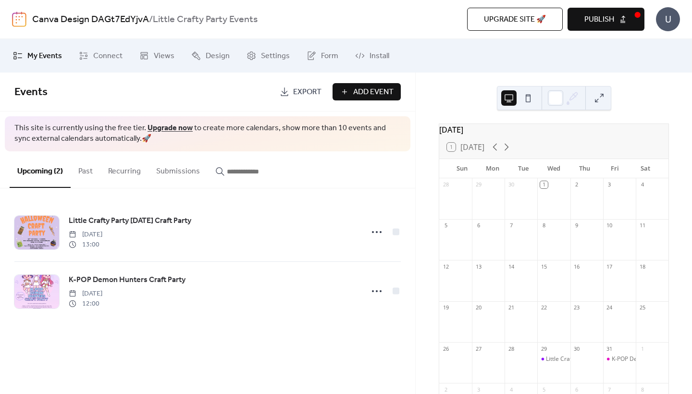  Describe the element at coordinates (45, 56) in the screenshot. I see `span: My Events` at that location.